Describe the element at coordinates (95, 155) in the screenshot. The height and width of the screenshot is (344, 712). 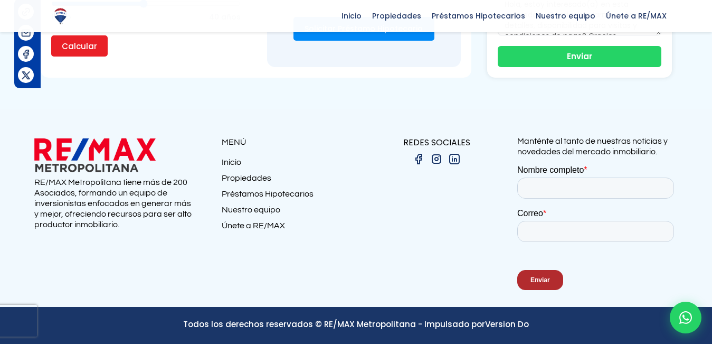
I see `img: remax metropolitana logo` at that location.